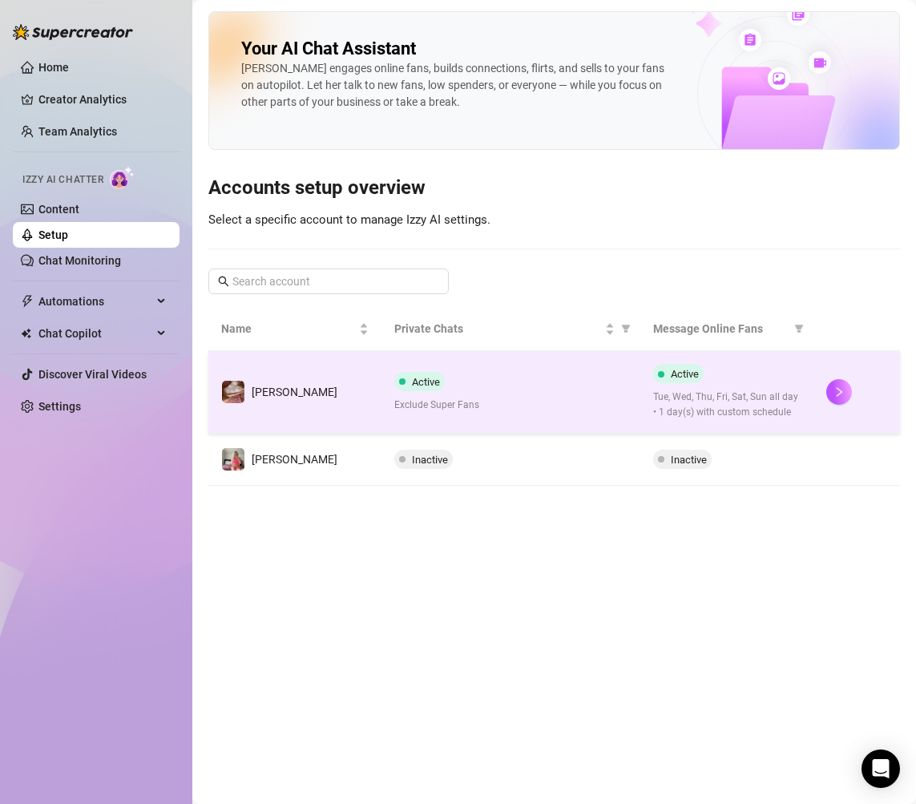 Image resolution: width=916 pixels, height=804 pixels. What do you see at coordinates (329, 281) in the screenshot?
I see `input: Search account` at bounding box center [329, 281].